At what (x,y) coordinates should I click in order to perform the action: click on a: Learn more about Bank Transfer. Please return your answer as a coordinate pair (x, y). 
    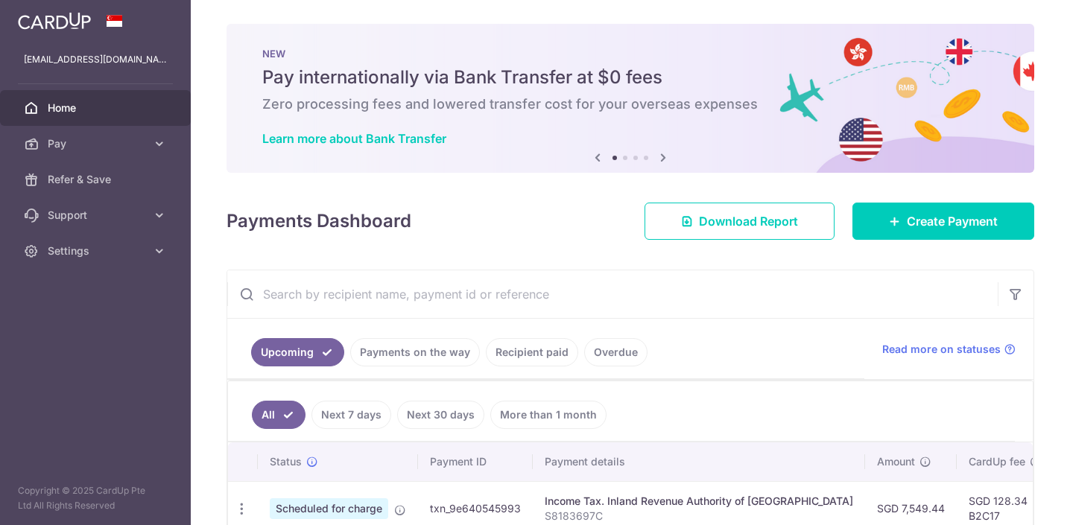
    Looking at the image, I should click on (354, 139).